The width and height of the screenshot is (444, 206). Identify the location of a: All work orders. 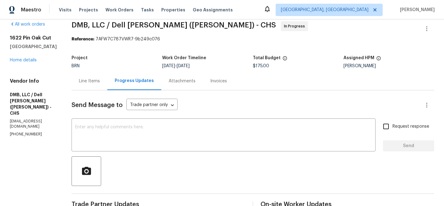
(27, 24).